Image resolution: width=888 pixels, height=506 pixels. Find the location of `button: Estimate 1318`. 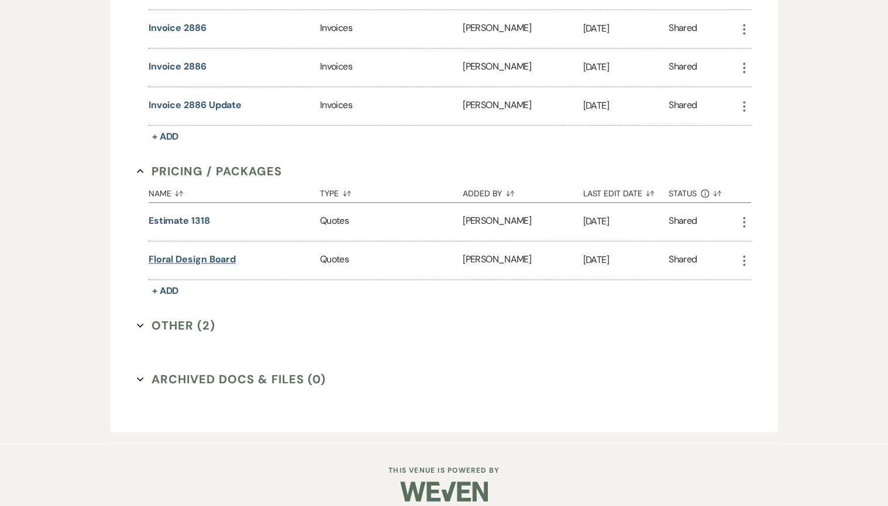

button: Estimate 1318 is located at coordinates (179, 221).